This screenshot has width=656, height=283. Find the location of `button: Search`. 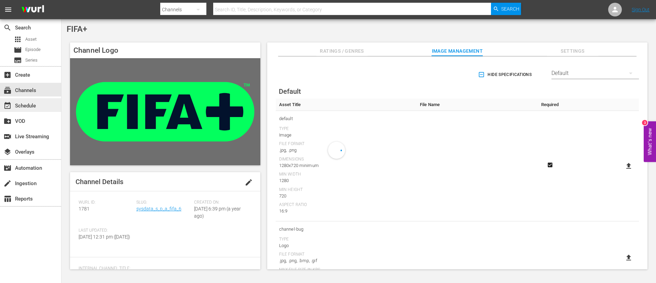

button: Search is located at coordinates (506, 9).